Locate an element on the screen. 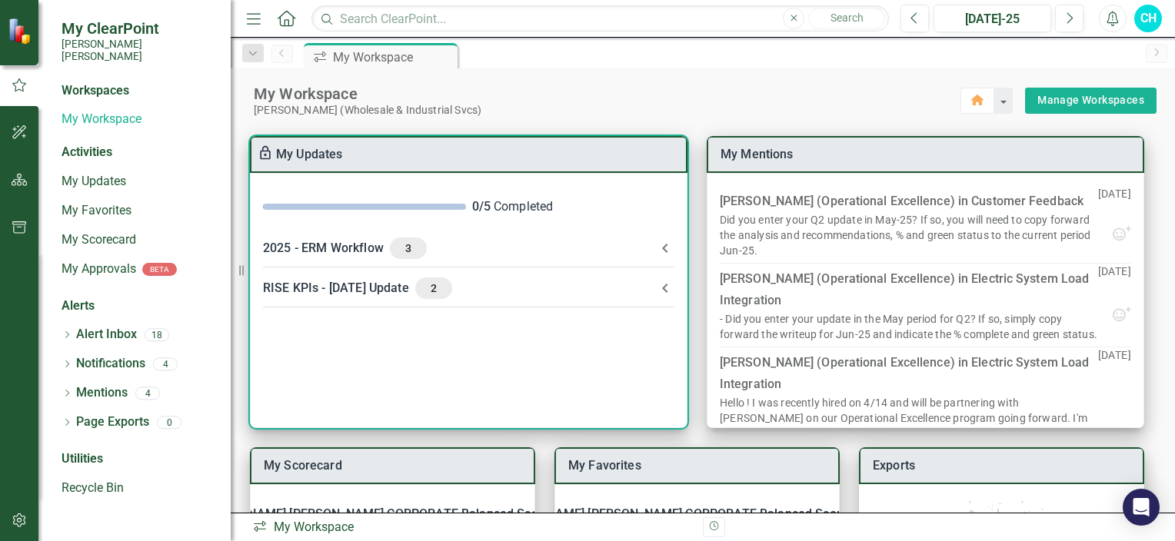  input: Search ClearPoint... is located at coordinates (600, 18).